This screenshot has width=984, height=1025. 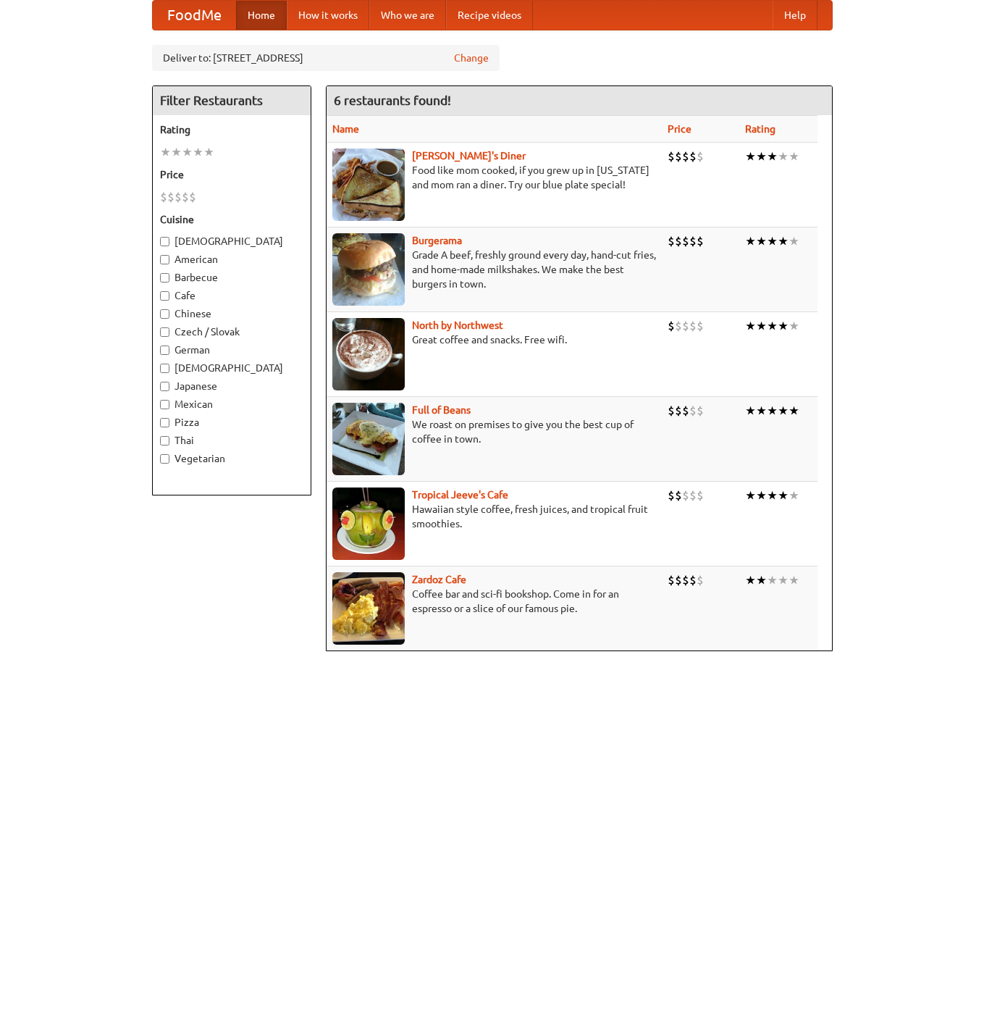 What do you see at coordinates (490, 15) in the screenshot?
I see `a: Recipe videos` at bounding box center [490, 15].